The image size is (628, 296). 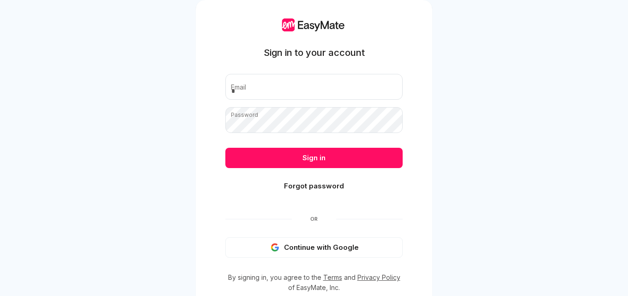 What do you see at coordinates (314, 248) in the screenshot?
I see `button: Continue with Google` at bounding box center [314, 248].